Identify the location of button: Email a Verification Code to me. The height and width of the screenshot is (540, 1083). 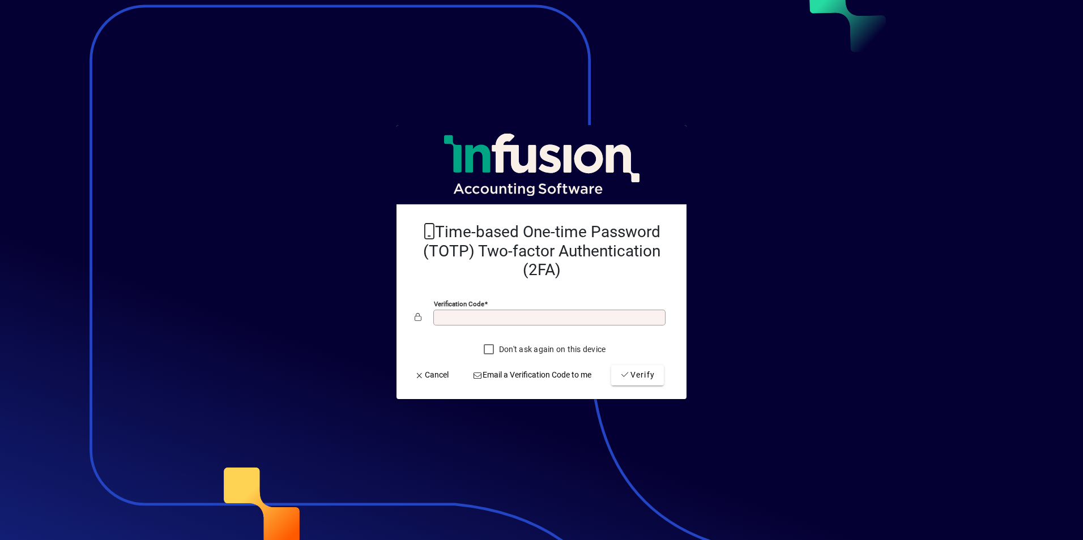
(532, 375).